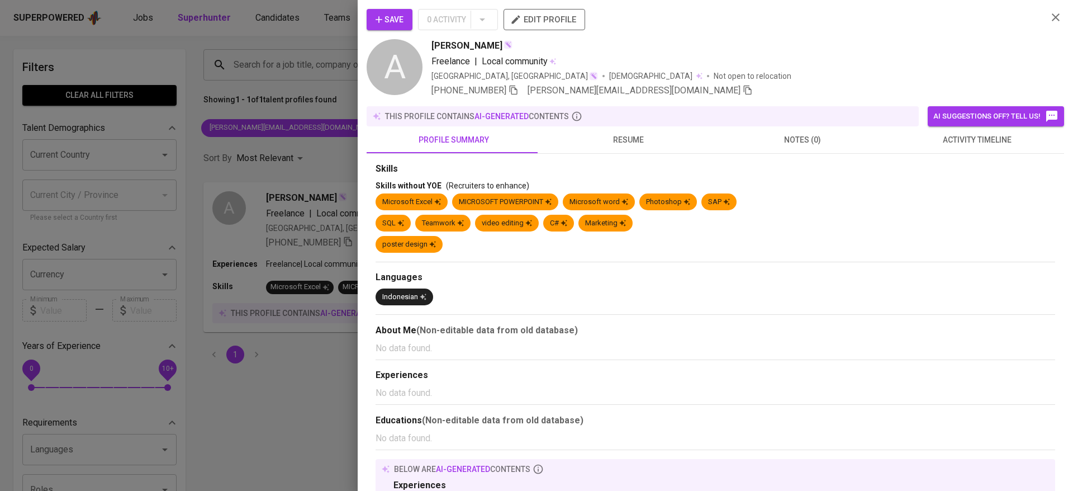  Describe the element at coordinates (411, 202) in the screenshot. I see `div: Microsoft Excel` at that location.